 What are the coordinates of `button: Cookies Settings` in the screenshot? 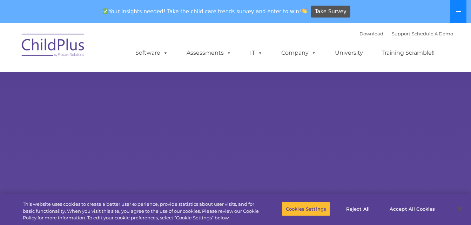 It's located at (306, 209).